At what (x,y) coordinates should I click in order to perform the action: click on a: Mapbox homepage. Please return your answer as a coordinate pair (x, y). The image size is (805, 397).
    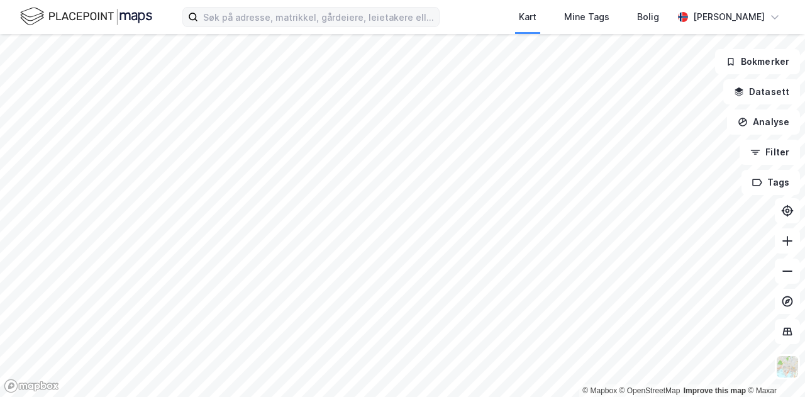
    Looking at the image, I should click on (31, 385).